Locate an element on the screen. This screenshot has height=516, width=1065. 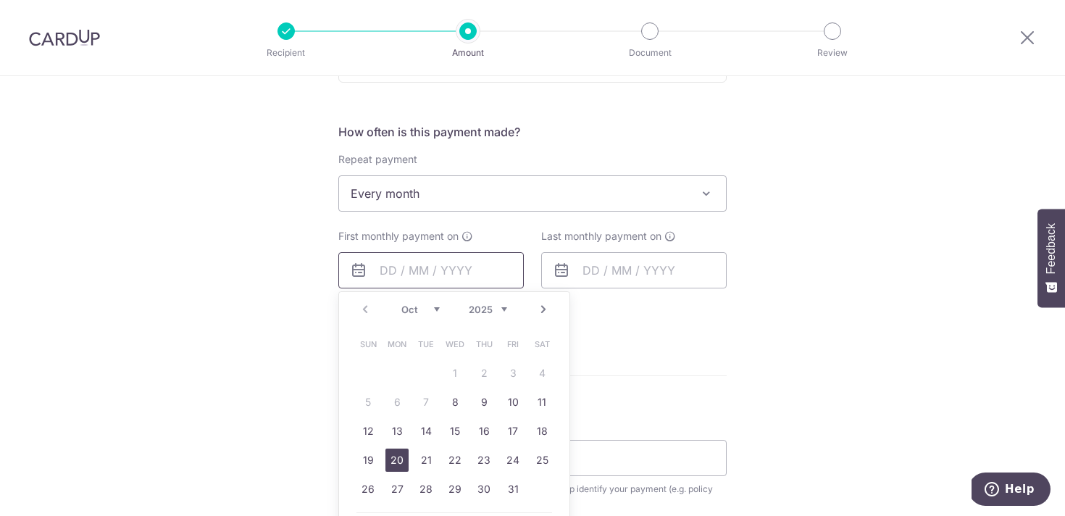
a: 28 is located at coordinates (426, 489).